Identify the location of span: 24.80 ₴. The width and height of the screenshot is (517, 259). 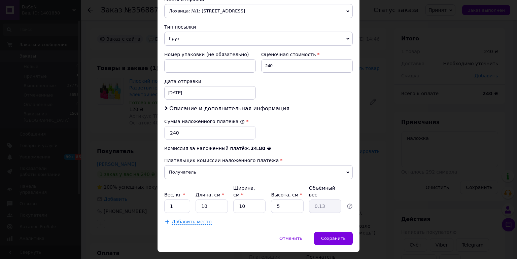
(261, 148).